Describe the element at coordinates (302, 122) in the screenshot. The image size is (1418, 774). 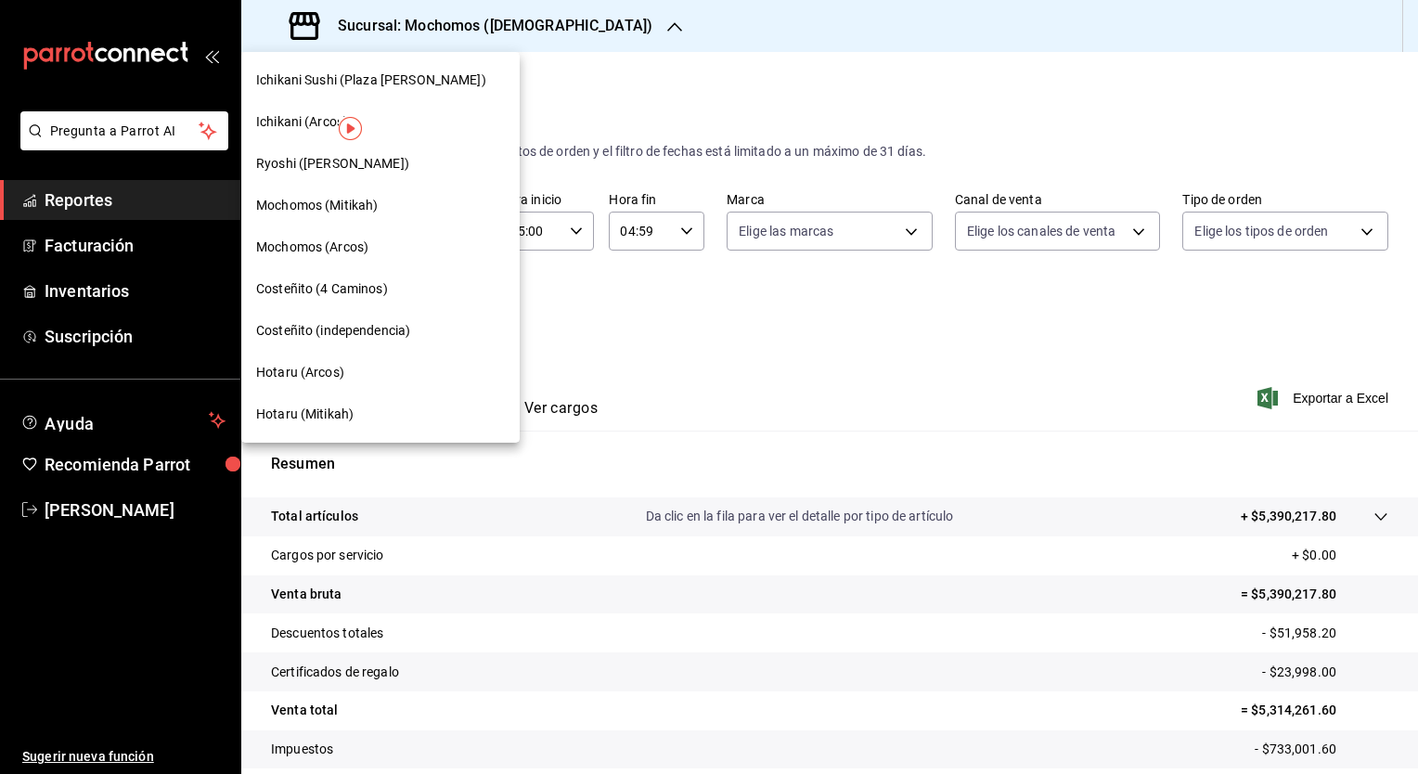
I see `span: Ichikani (Arcos)` at that location.